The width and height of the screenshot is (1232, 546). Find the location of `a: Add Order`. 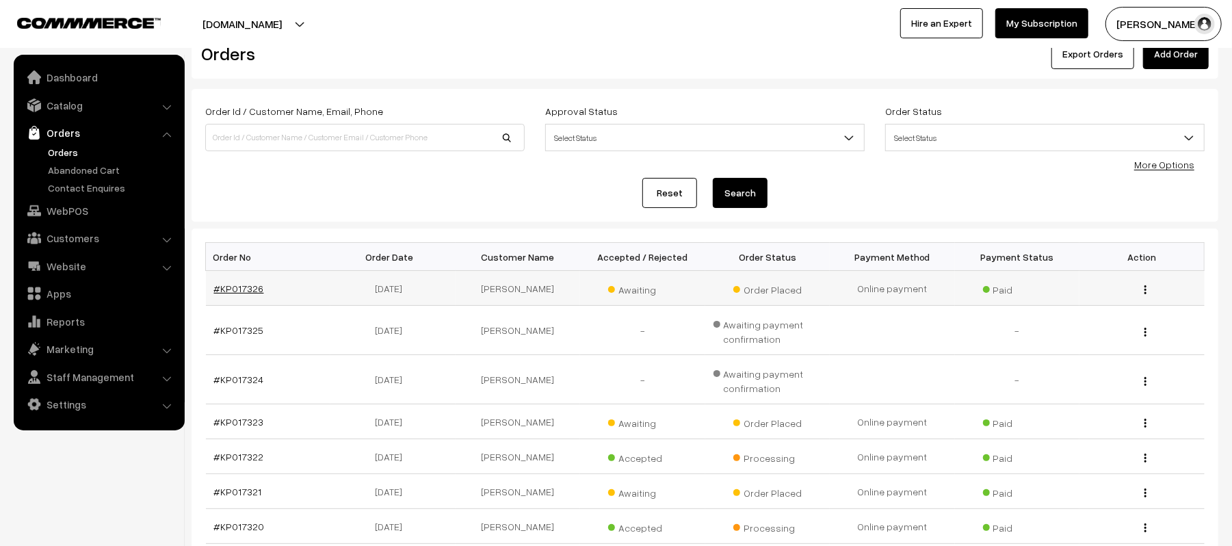

a: Add Order is located at coordinates (1176, 54).